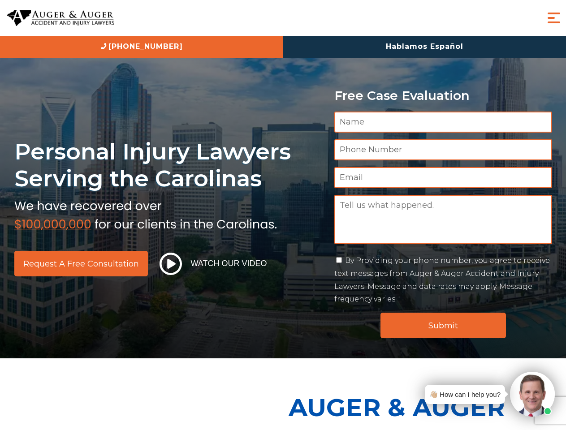  What do you see at coordinates (443, 150) in the screenshot?
I see `input: Phone Number` at bounding box center [443, 150].